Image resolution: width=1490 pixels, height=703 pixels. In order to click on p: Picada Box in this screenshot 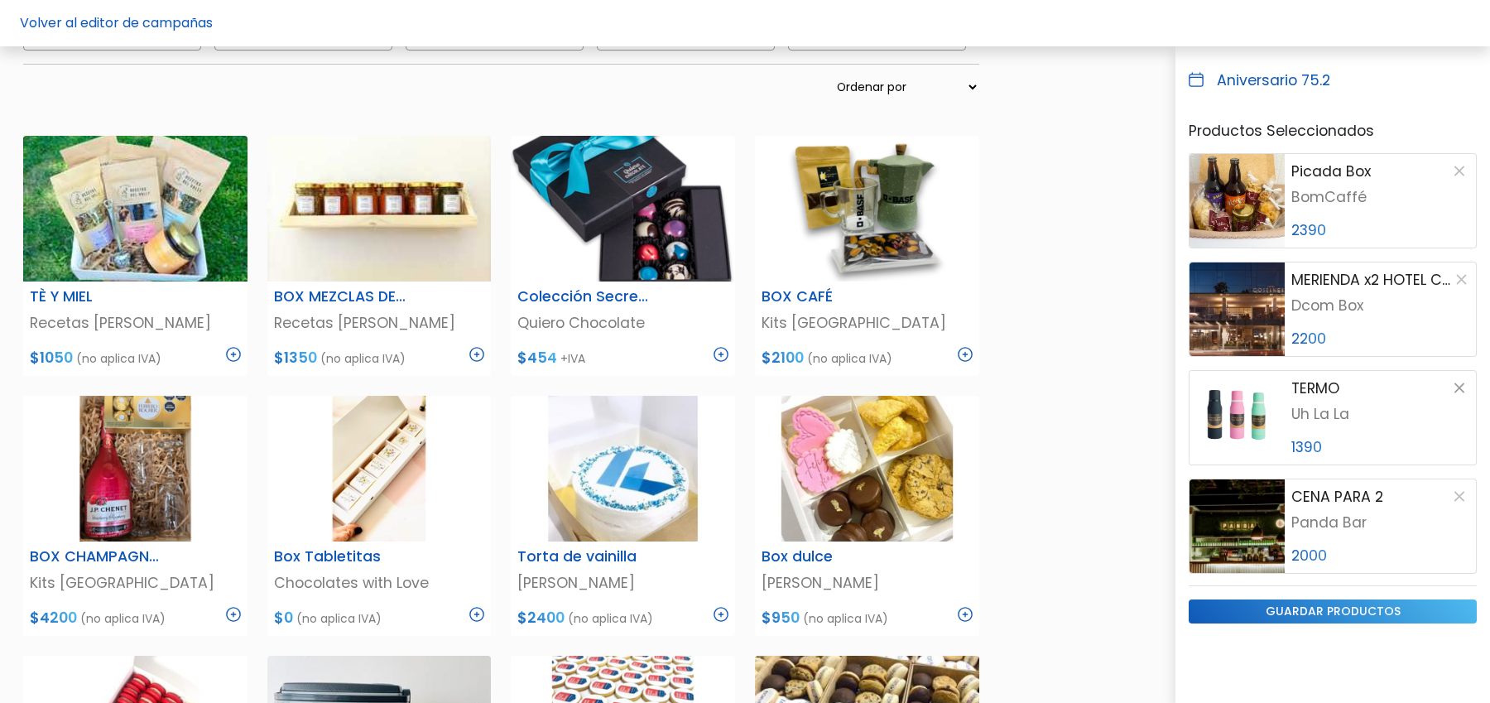, I will do `click(1331, 171)`.